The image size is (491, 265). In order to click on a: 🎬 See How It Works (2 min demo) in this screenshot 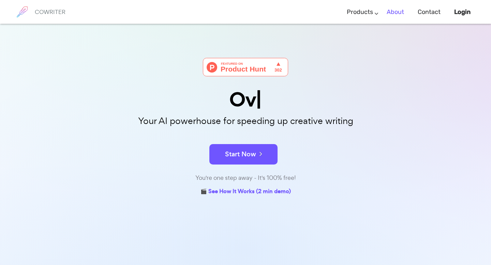, I will do `click(245, 192)`.